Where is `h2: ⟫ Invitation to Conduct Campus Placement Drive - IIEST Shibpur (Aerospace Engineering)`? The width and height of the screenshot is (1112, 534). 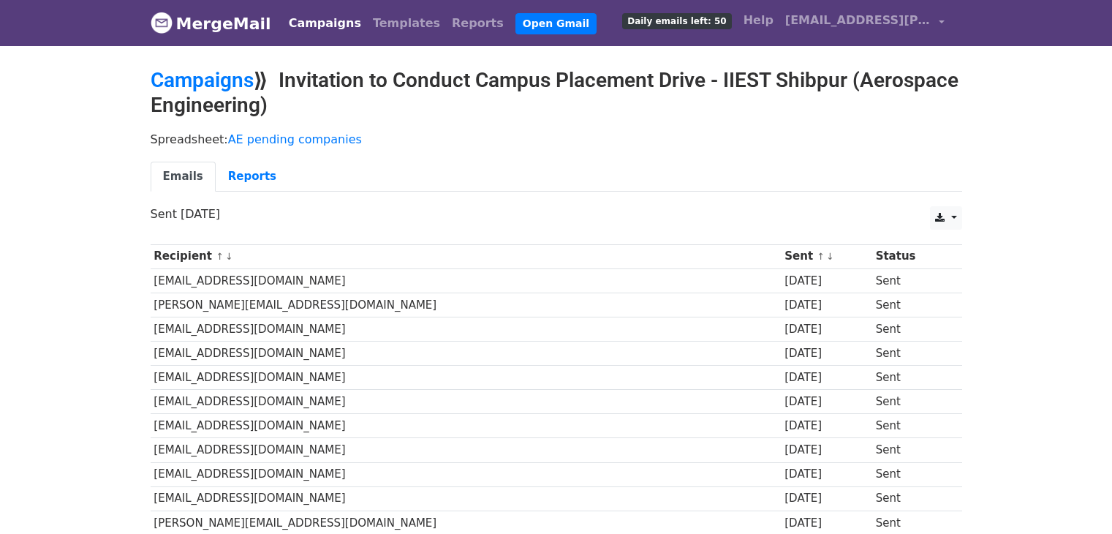 h2: ⟫ Invitation to Conduct Campus Placement Drive - IIEST Shibpur (Aerospace Engineering) is located at coordinates (556, 92).